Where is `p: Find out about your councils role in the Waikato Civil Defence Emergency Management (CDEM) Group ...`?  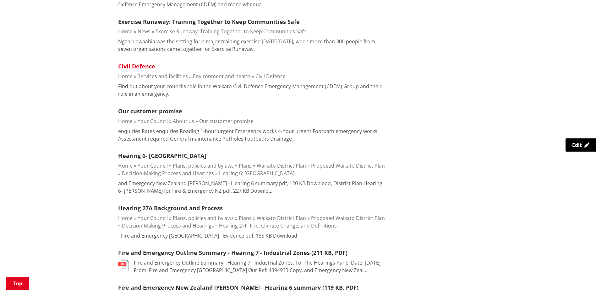
p: Find out about your councils role in the Waikato Civil Defence Emergency Management (CDEM) Group ... is located at coordinates (252, 90).